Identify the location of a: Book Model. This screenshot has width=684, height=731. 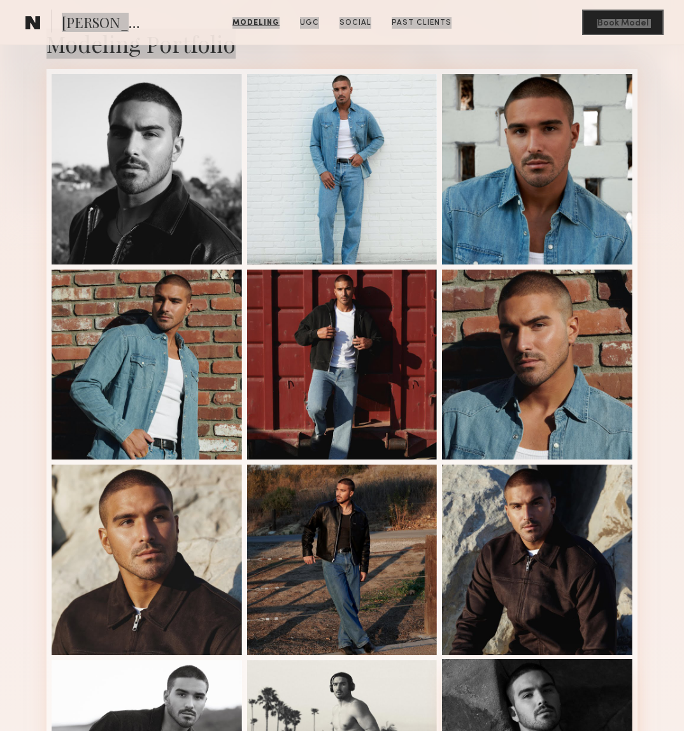
(623, 22).